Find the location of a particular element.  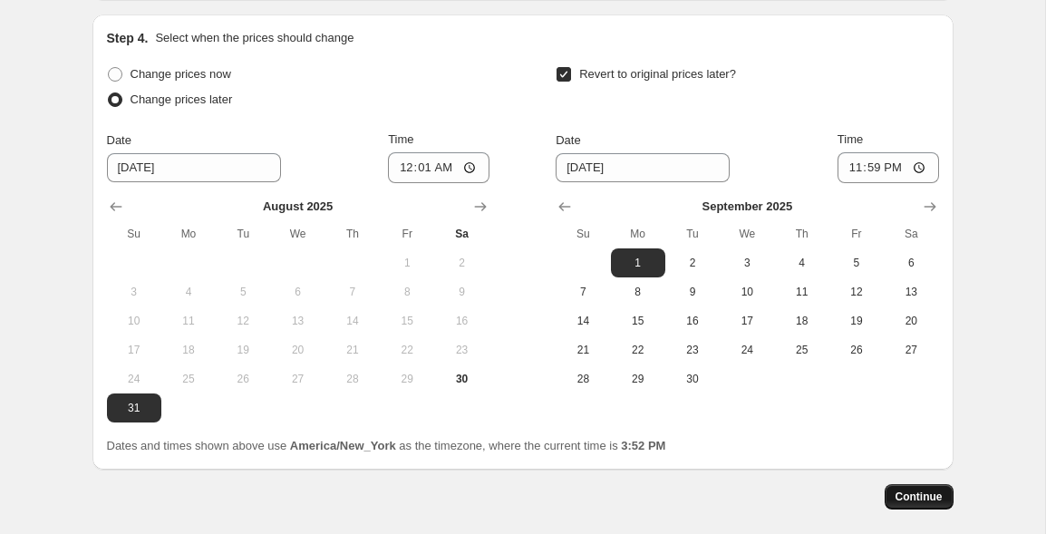

button: Thursday September 11 2025 is located at coordinates (801, 292).